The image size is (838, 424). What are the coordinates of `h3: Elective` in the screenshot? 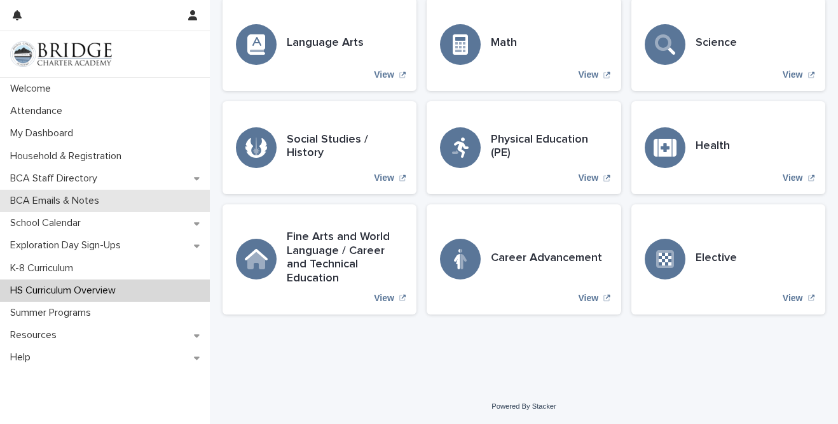 It's located at (716, 258).